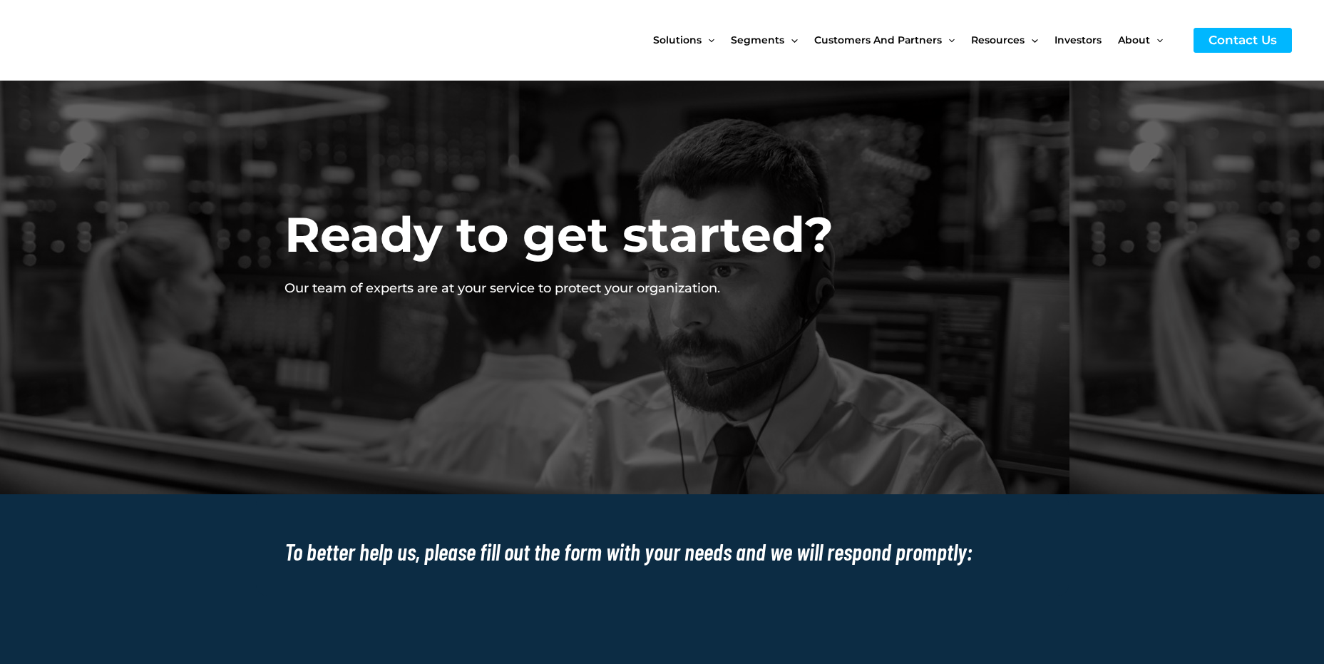 The width and height of the screenshot is (1324, 664). Describe the element at coordinates (1243, 40) in the screenshot. I see `a: Contact Us` at that location.